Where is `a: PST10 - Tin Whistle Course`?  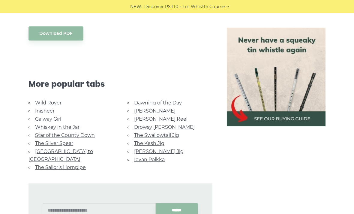 a: PST10 - Tin Whistle Course is located at coordinates (195, 7).